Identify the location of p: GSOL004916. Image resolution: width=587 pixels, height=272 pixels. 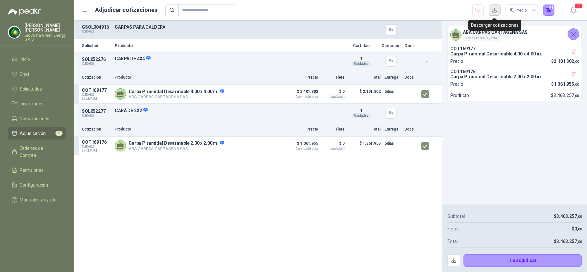
(96, 27).